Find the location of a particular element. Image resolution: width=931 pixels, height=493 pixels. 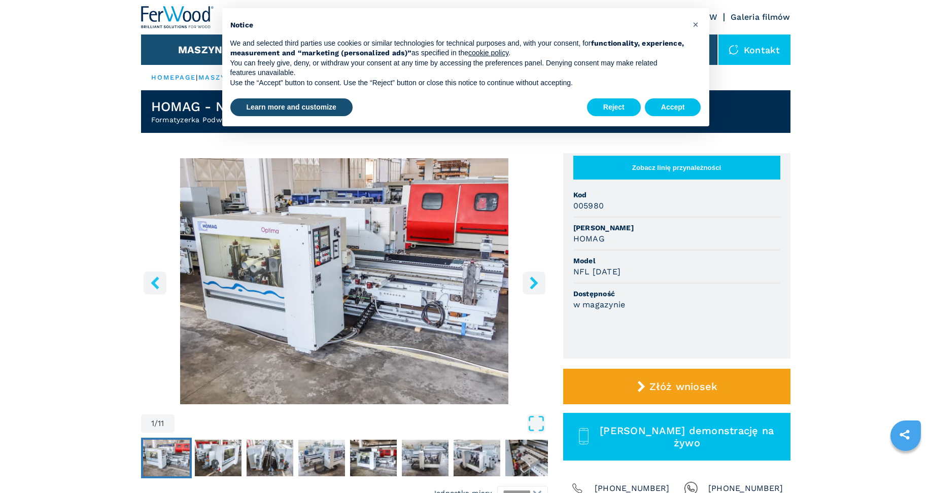

button: Go to Slide 2 is located at coordinates (218, 458).